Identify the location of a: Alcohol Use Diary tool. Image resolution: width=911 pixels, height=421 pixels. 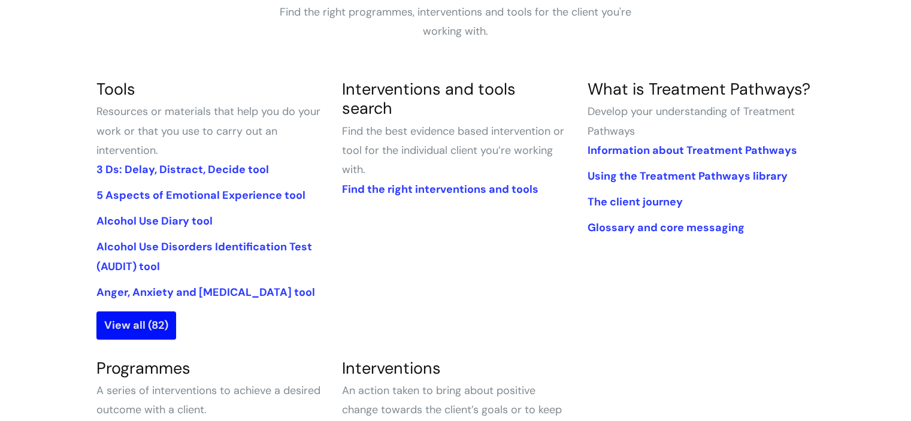
(155, 221).